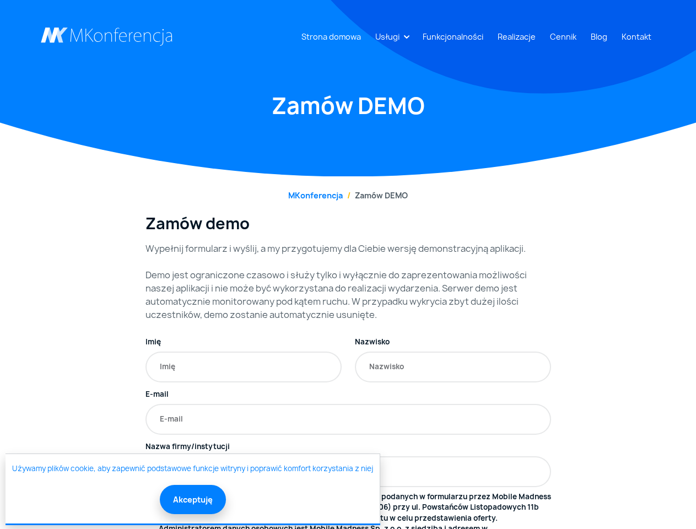  What do you see at coordinates (331, 36) in the screenshot?
I see `a: Strona domowa` at bounding box center [331, 36].